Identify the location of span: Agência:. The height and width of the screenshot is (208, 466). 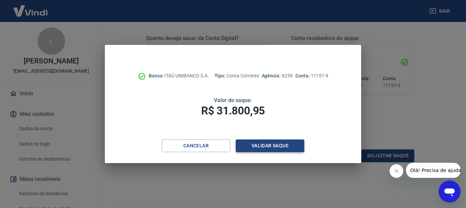
(272, 76).